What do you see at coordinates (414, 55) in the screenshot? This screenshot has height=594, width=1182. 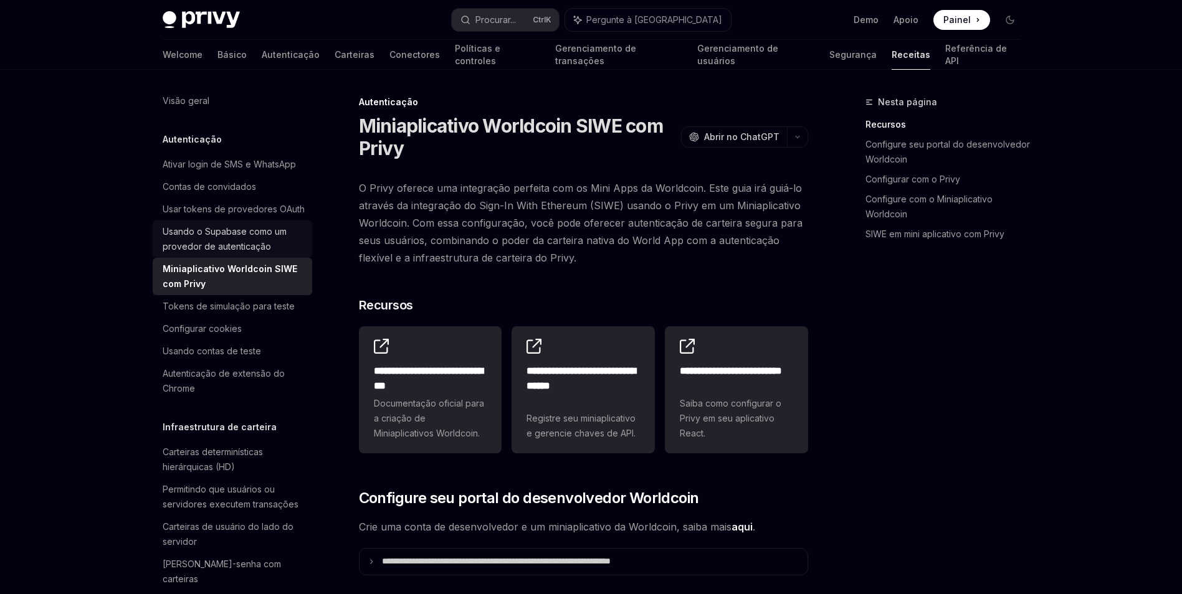 I see `font: Conectores` at bounding box center [414, 55].